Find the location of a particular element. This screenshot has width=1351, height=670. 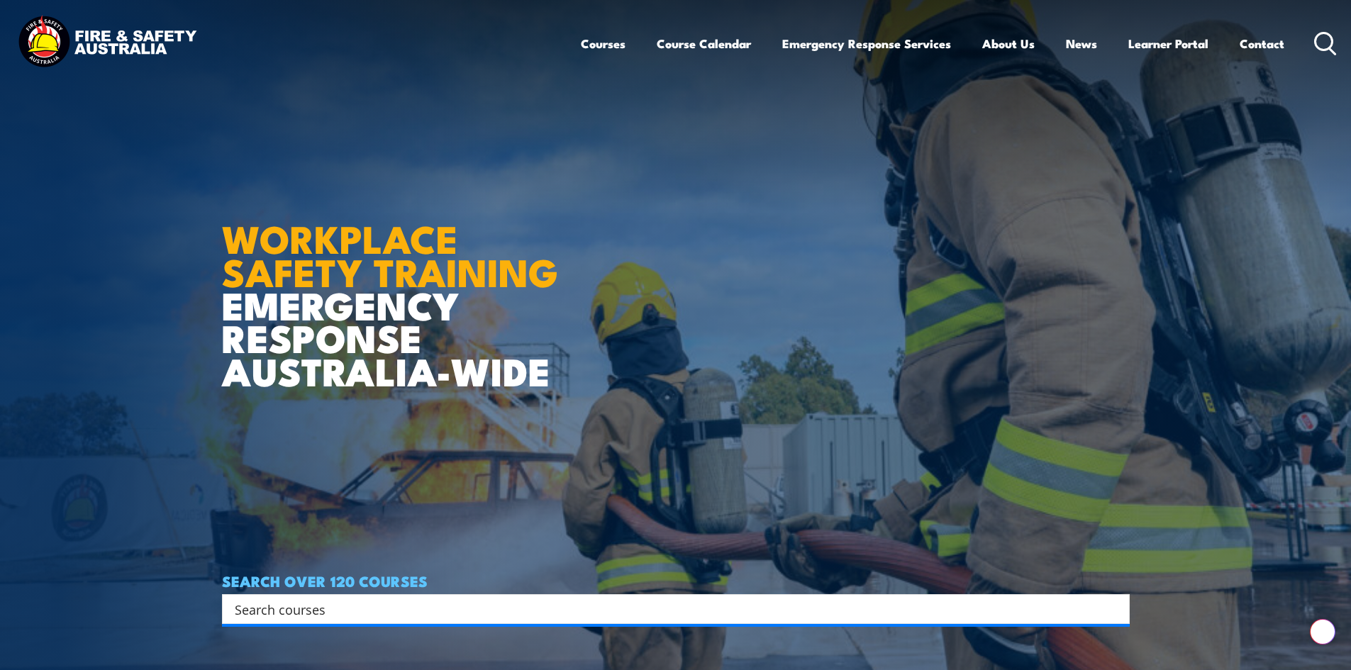

strong: WORKPLACE SAFETY TRAINING is located at coordinates (390, 254).